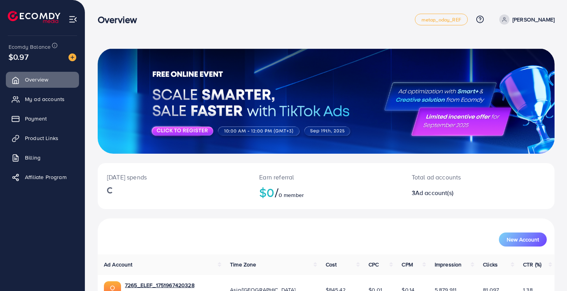 The image size is (567, 291). Describe the element at coordinates (374, 264) in the screenshot. I see `span: CPC` at that location.